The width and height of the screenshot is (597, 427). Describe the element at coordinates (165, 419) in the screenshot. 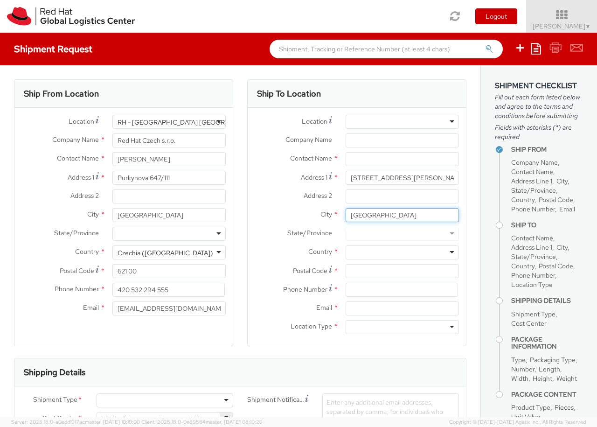

I see `span: IT Fixed Assets and Contracts 850` at that location.